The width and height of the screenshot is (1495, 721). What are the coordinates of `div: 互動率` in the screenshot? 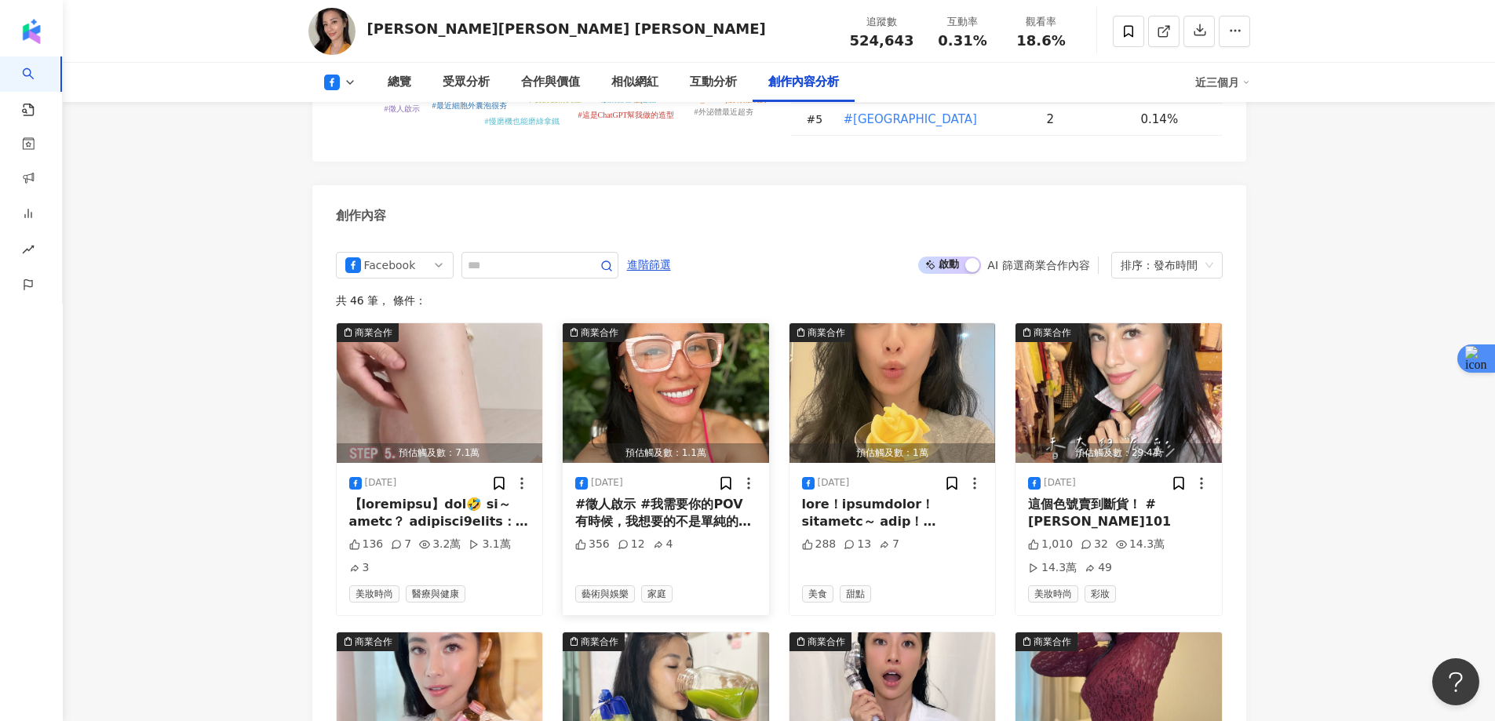 It's located at (963, 22).